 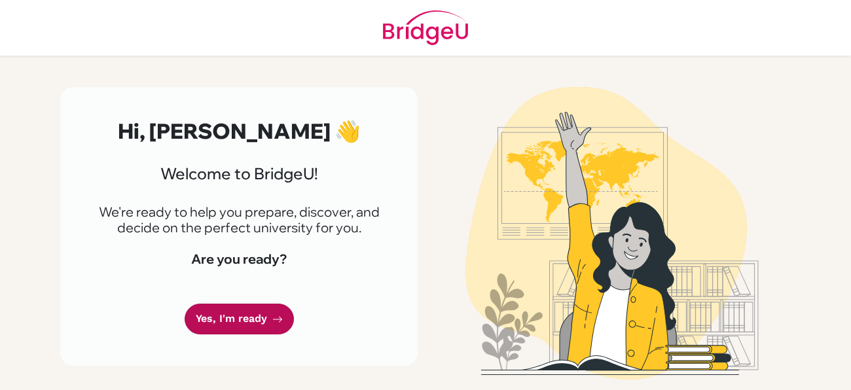 What do you see at coordinates (239, 220) in the screenshot?
I see `p: We're ready to help you prepare, discover, and decide on the perfect university for you.` at bounding box center [239, 220].